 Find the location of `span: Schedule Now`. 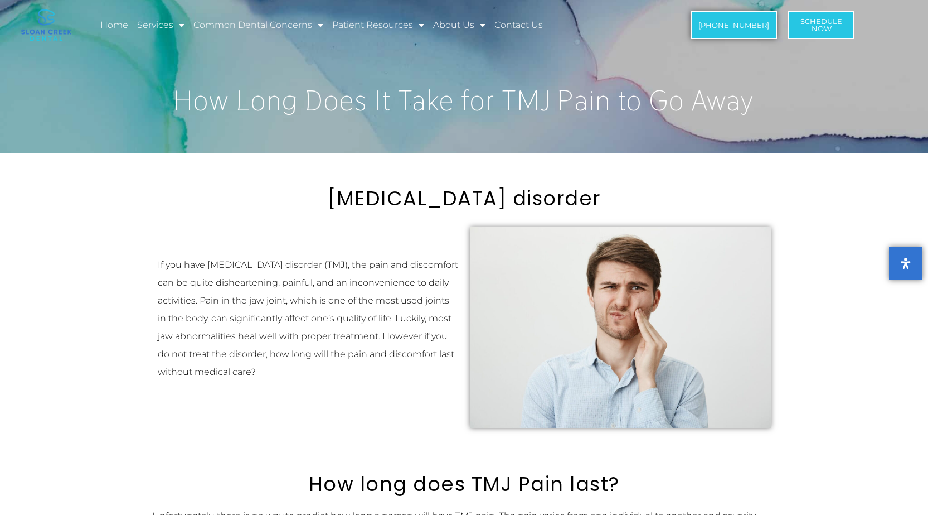

span: Schedule Now is located at coordinates (821, 25).